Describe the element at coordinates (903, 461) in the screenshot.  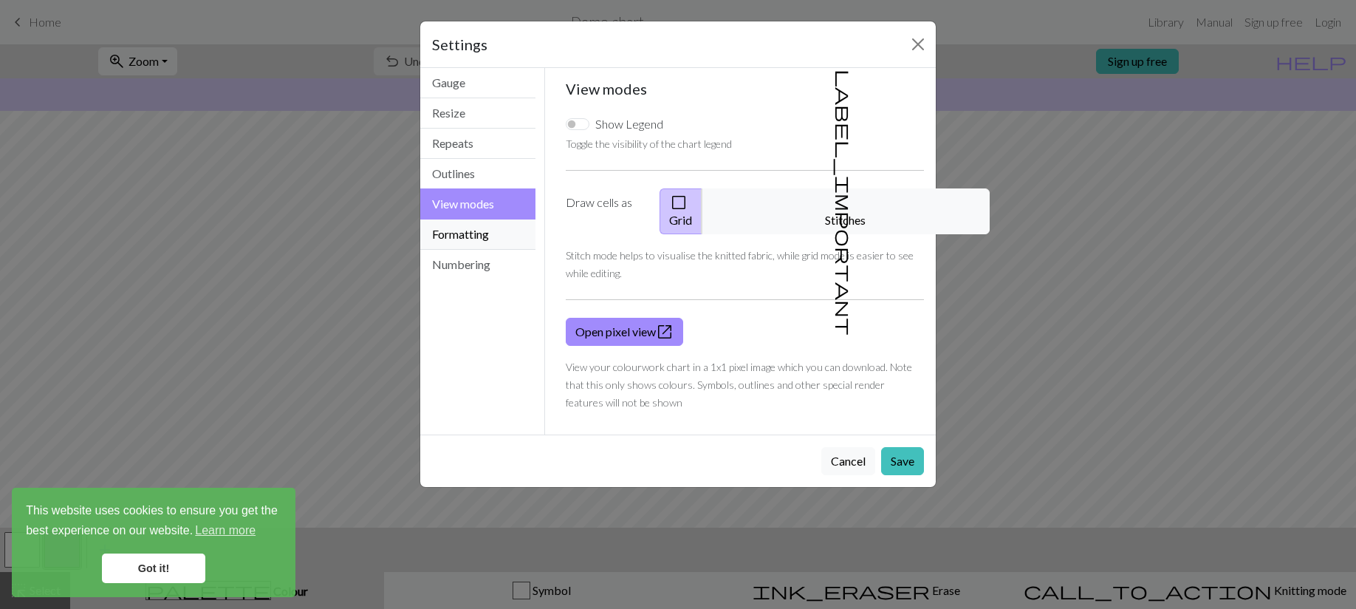
I see `button: Save` at that location.